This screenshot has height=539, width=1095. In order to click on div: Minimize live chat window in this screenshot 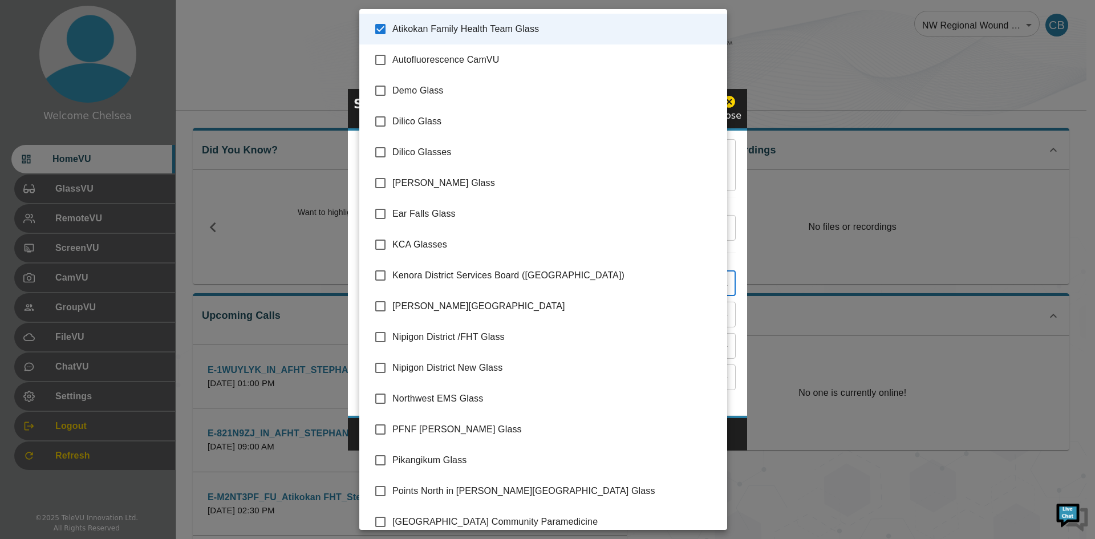, I will do `click(201, 19)`.